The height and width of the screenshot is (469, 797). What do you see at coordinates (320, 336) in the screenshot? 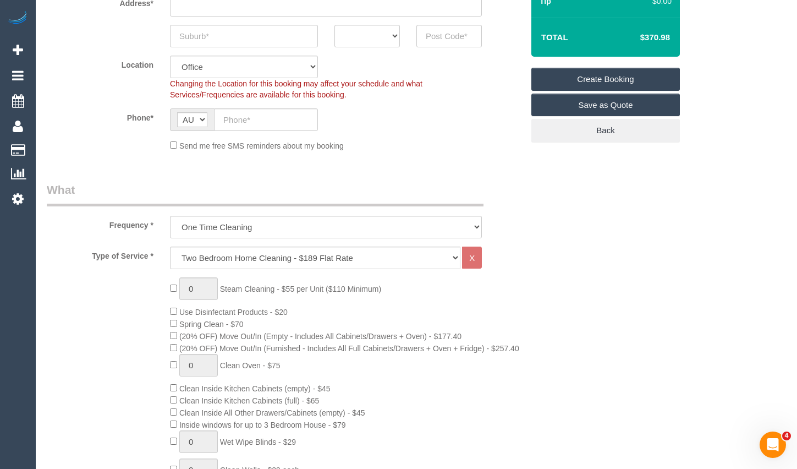
I see `span: (20% OFF) Move Out/In (Empty - Includes All Cabinets/Drawers + Oven) - $177.40` at bounding box center [320, 336].